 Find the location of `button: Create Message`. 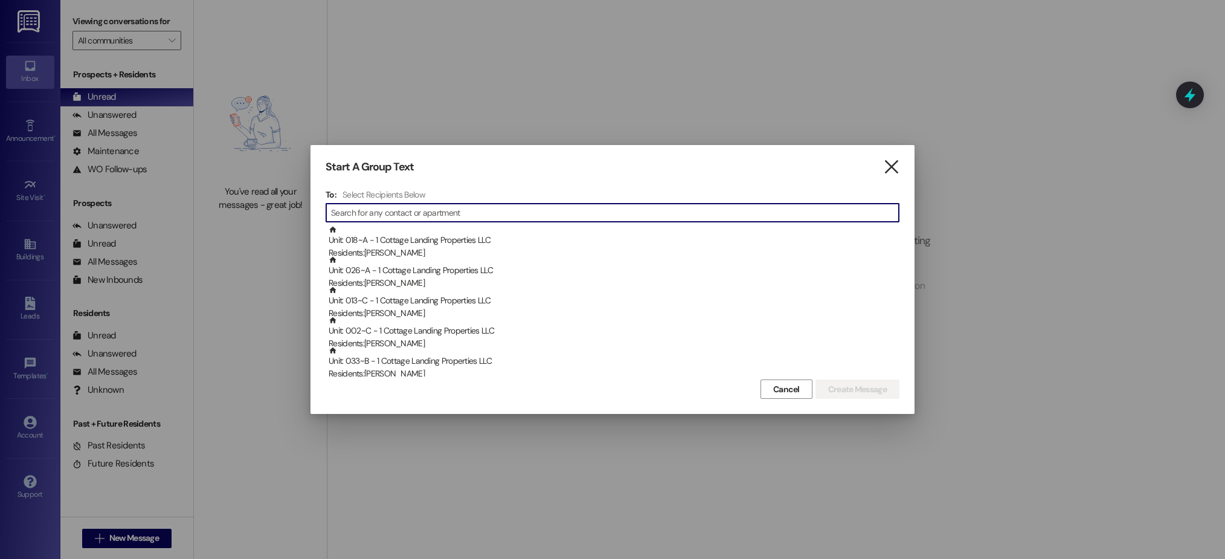

button: Create Message is located at coordinates (857, 389).